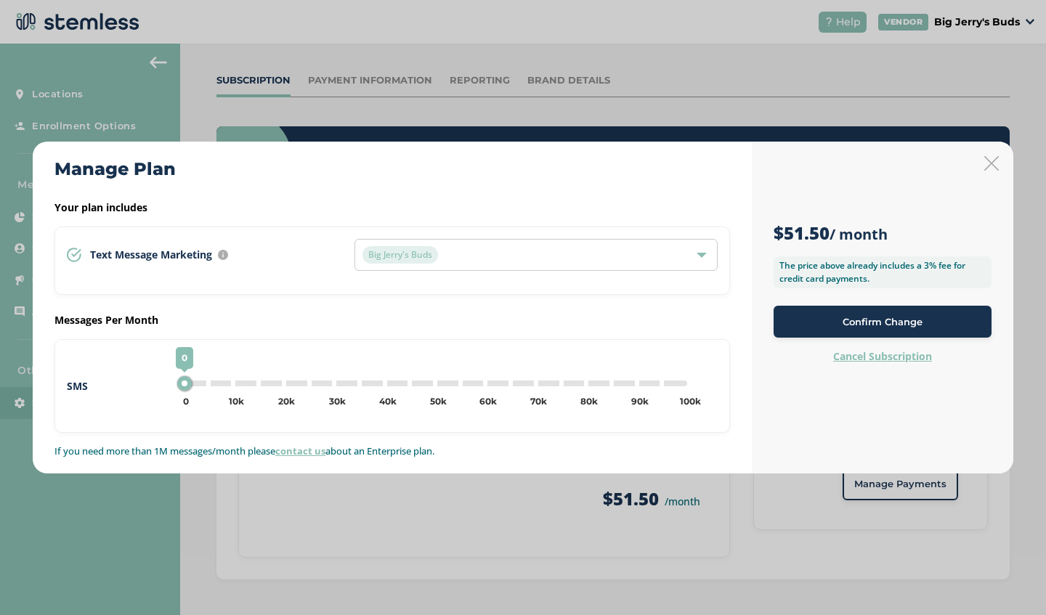  What do you see at coordinates (438, 402) in the screenshot?
I see `div: 50k` at bounding box center [438, 402].